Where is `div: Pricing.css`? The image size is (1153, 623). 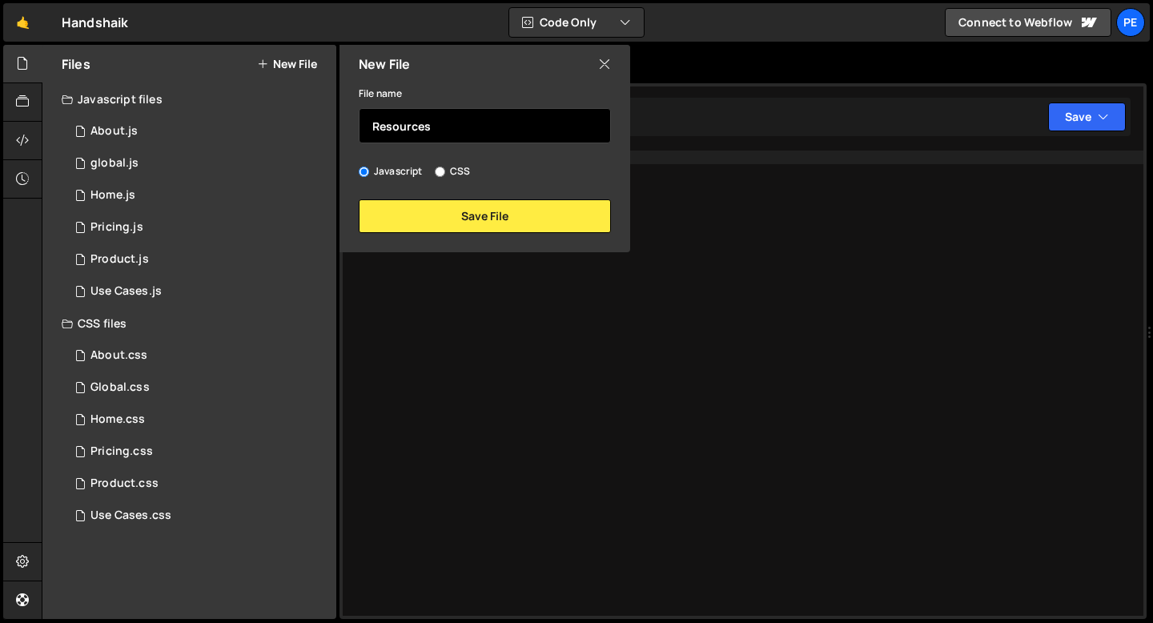 div: Pricing.css is located at coordinates (122, 451).